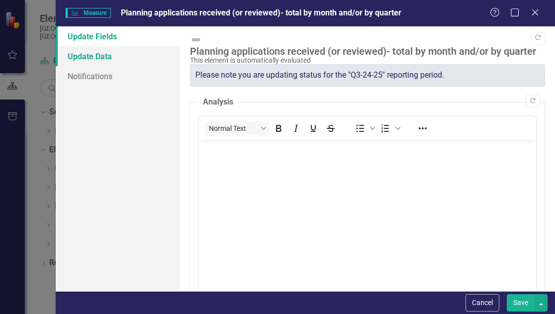  Describe the element at coordinates (196, 40) in the screenshot. I see `img: Not Defined` at that location.